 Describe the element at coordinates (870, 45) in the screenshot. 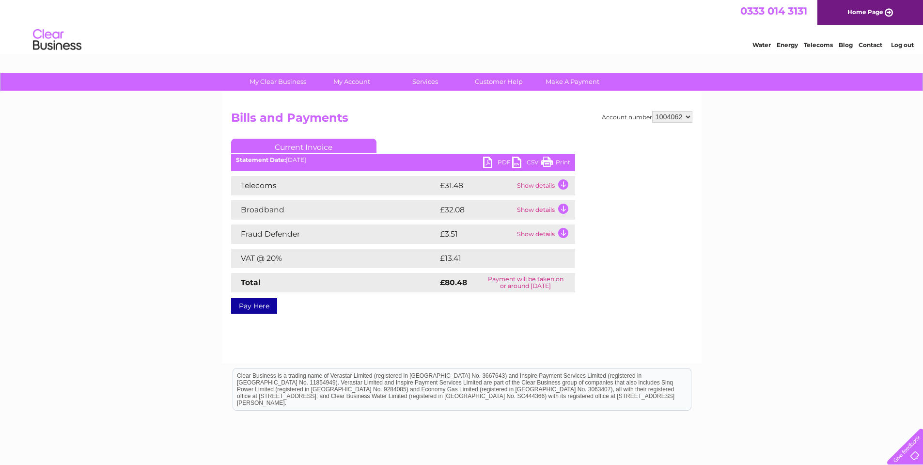

I see `a: Contact` at that location.